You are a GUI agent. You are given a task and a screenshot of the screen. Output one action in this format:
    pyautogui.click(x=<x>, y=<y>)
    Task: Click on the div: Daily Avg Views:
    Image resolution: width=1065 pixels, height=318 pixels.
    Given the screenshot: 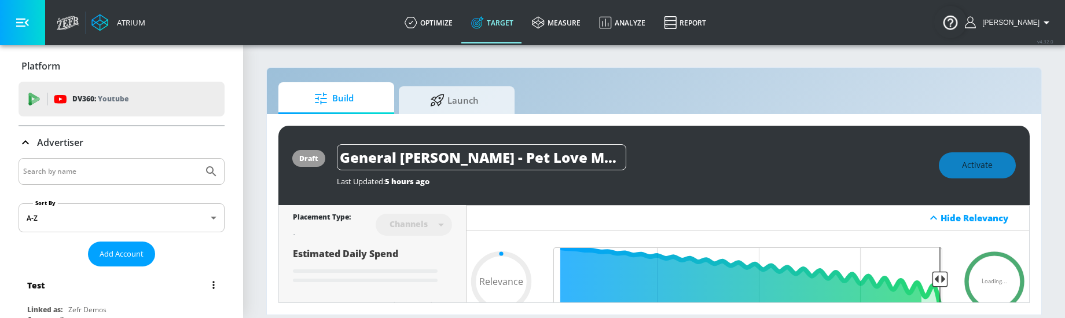 What is the action you would take?
    pyautogui.click(x=417, y=305)
    